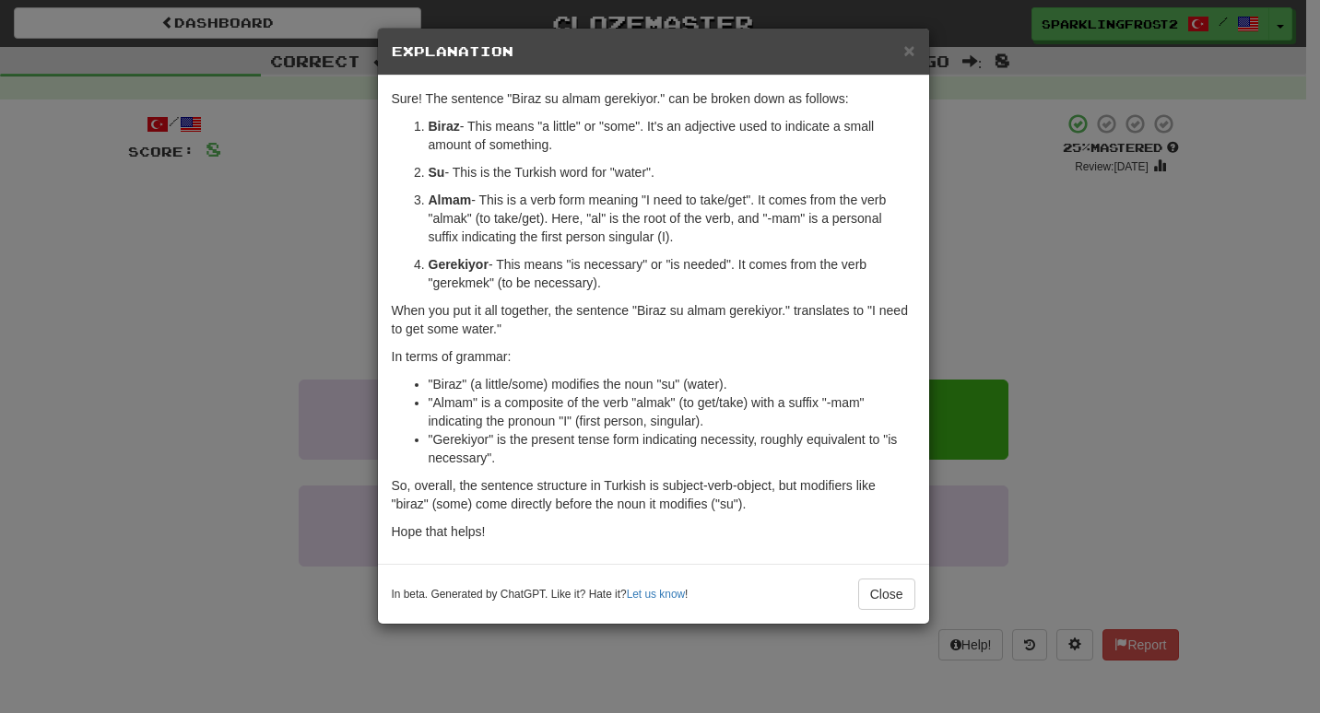 The width and height of the screenshot is (1320, 713). What do you see at coordinates (672, 135) in the screenshot?
I see `p: - This means "a little" or "some". It's an adjective used to indicate a small amount of something.` at bounding box center [672, 135].